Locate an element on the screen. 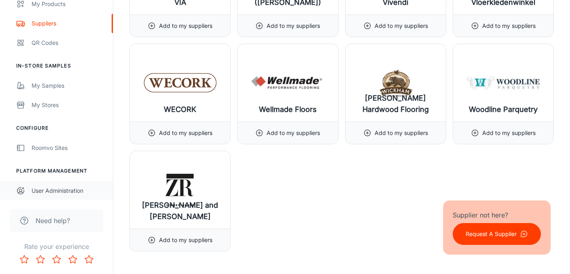 This screenshot has height=274, width=570. p: Rate your experience is located at coordinates (56, 247).